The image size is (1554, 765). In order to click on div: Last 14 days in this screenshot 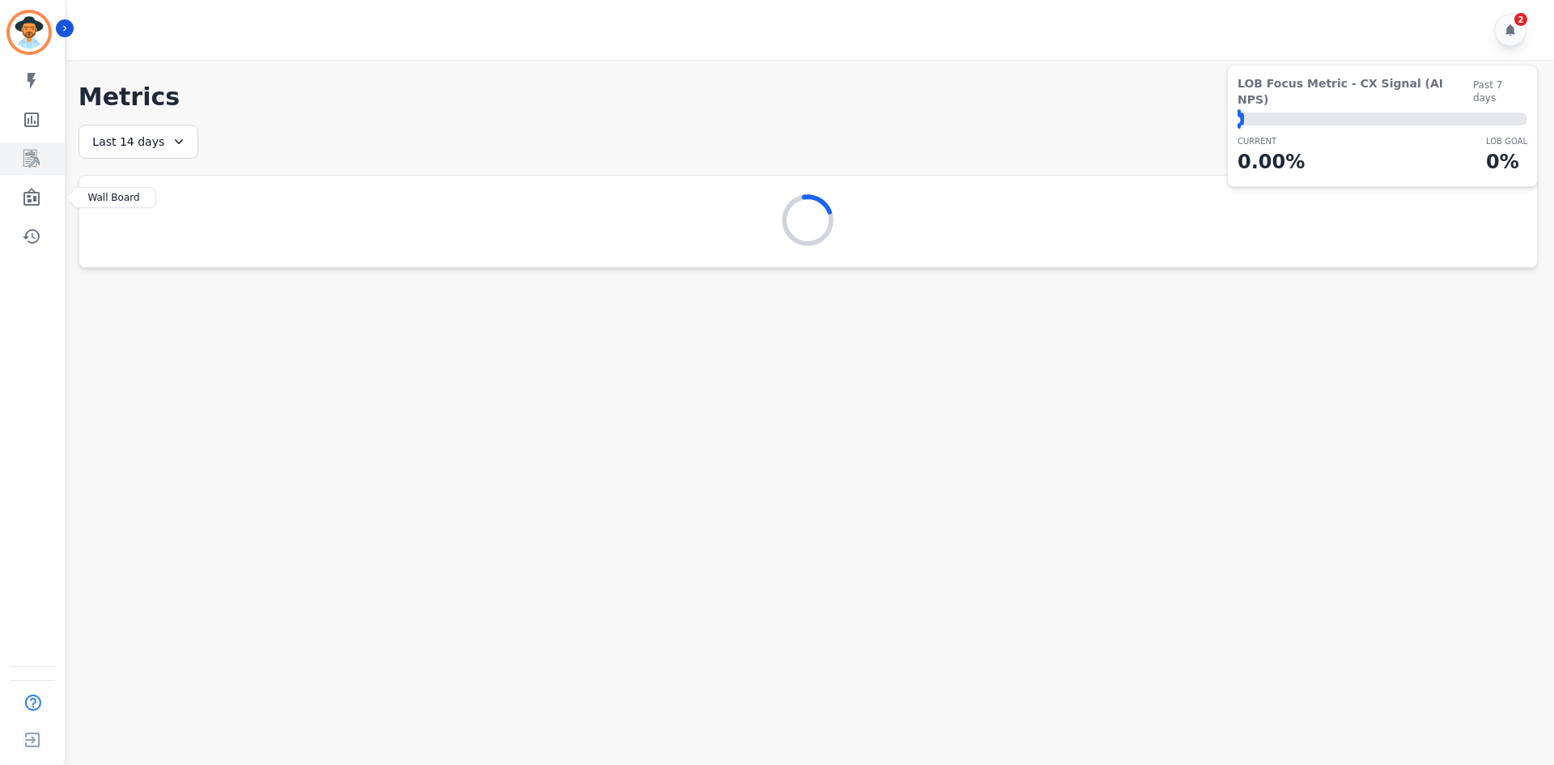, I will do `click(138, 142)`.